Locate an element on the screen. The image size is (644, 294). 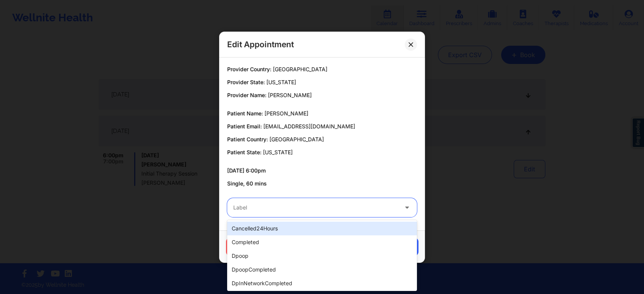
p: Patient State: is located at coordinates (322, 152).